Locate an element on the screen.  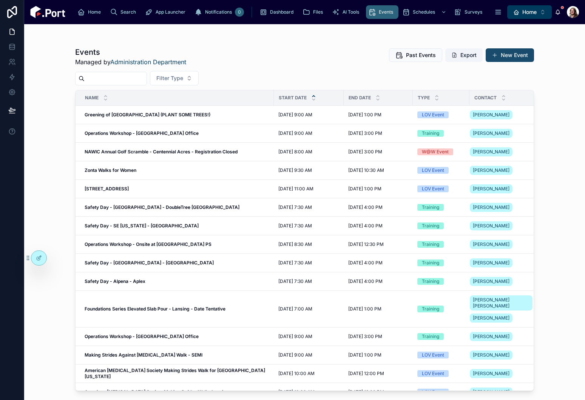
a: Notifications0 is located at coordinates (219, 12).